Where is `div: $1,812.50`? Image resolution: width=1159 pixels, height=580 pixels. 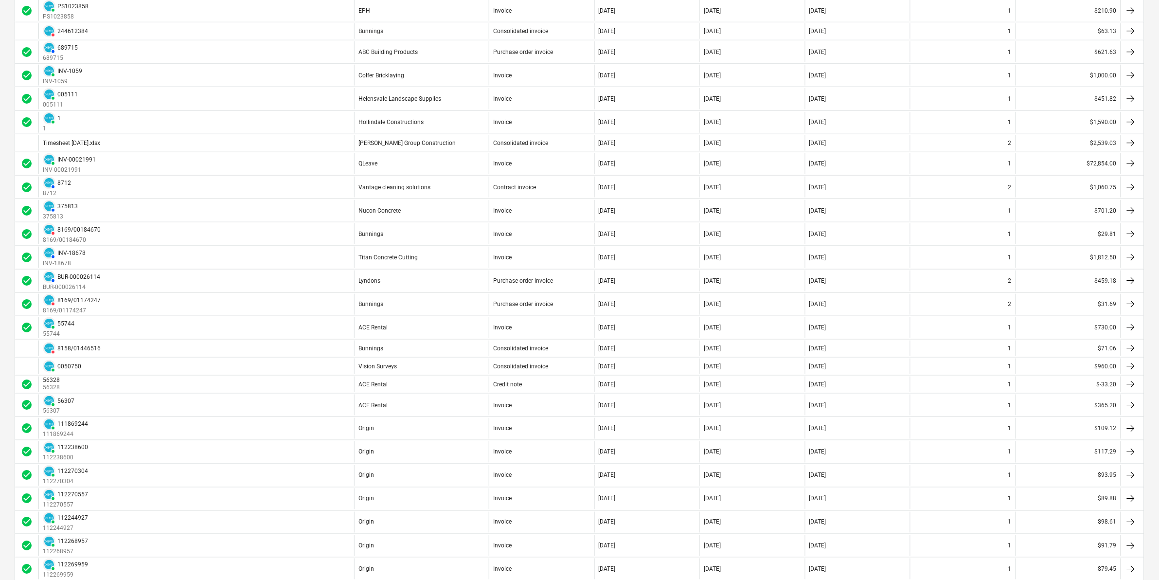 div: $1,812.50 is located at coordinates (1068, 257).